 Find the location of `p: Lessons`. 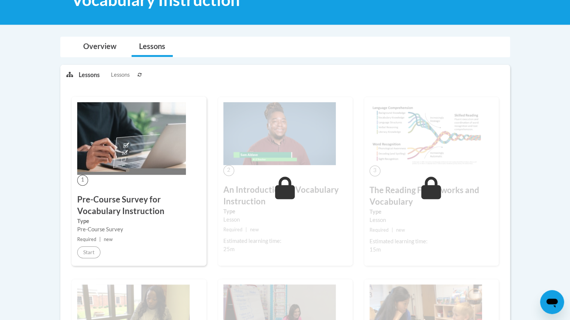

p: Lessons is located at coordinates (89, 75).